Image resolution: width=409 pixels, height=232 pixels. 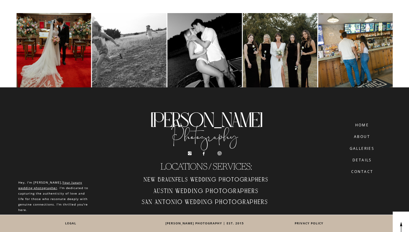 I want to click on h2: Photography, so click(x=205, y=128).